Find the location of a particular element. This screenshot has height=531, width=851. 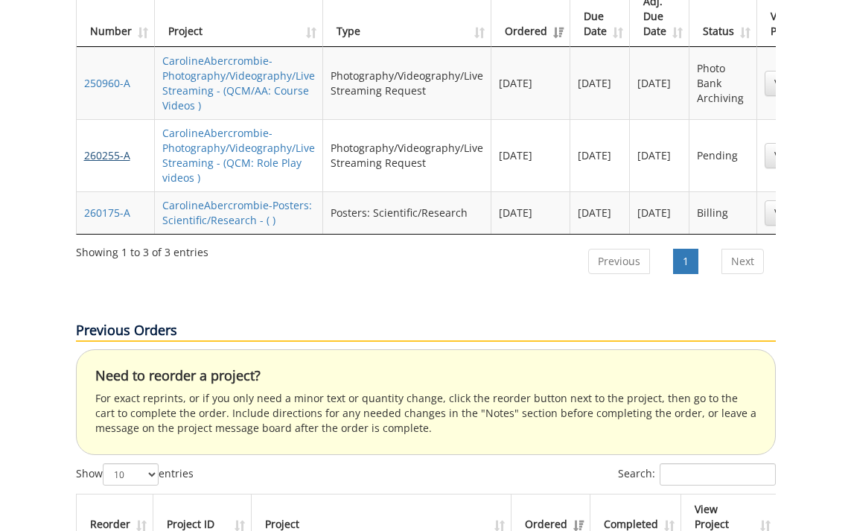

input: Search: is located at coordinates (718, 474).